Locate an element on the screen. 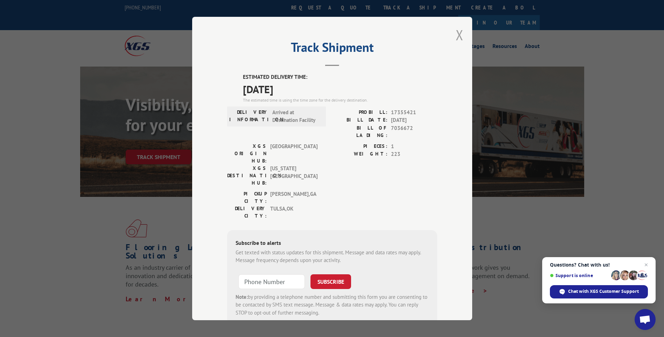  div: Chat with XGS Customer Support is located at coordinates (599, 292).